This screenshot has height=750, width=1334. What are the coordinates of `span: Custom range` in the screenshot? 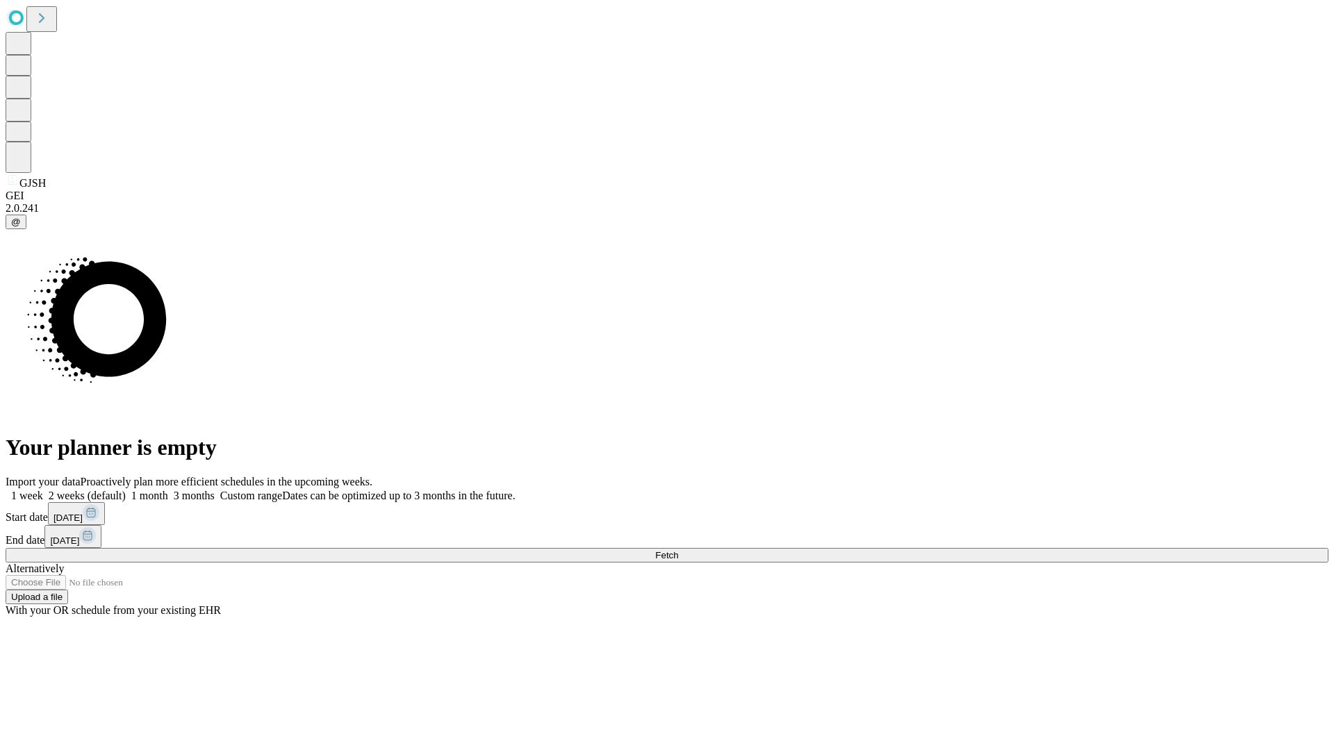 It's located at (251, 495).